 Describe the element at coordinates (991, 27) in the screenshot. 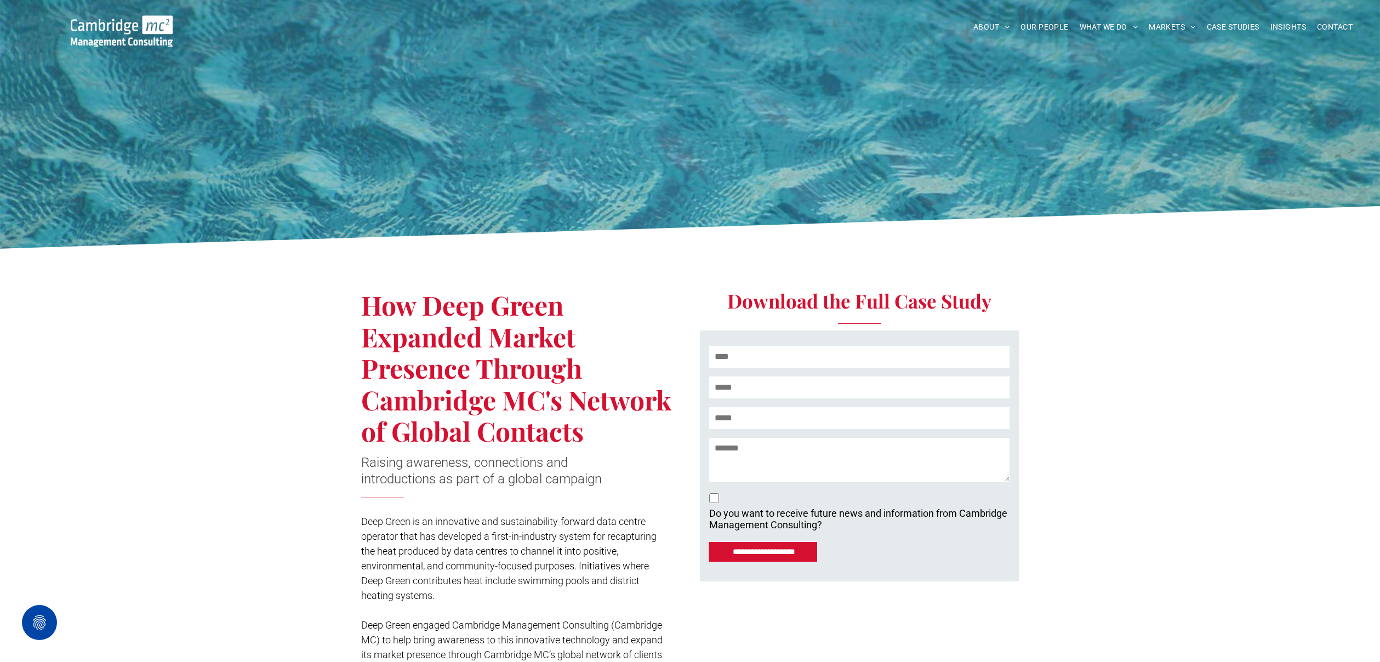

I see `a: ABOUT` at that location.